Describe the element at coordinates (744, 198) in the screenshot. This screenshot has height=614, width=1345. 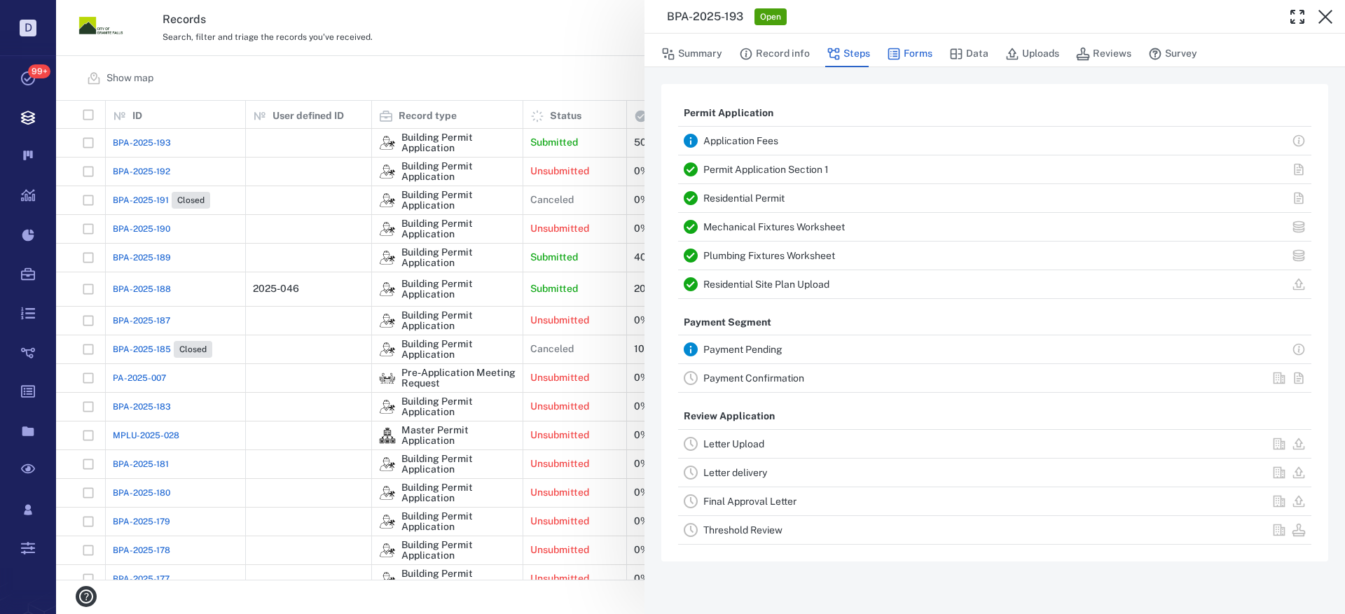
I see `a: Residential Permit` at that location.